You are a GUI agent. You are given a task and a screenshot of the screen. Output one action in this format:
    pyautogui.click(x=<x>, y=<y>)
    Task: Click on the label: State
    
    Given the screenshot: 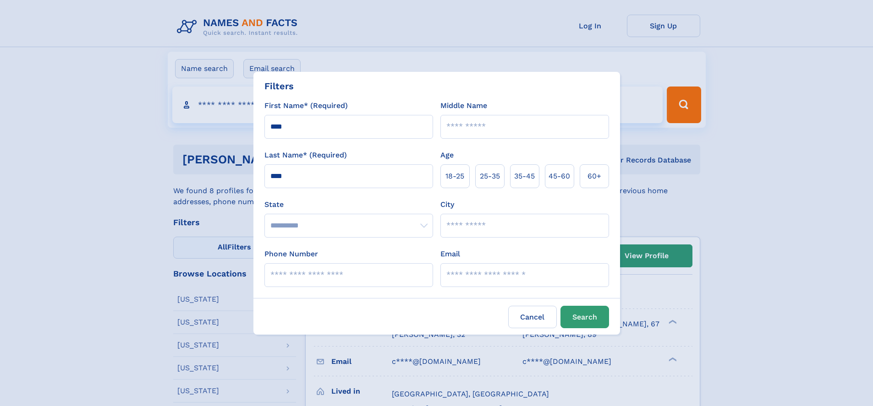 What is the action you would take?
    pyautogui.click(x=349, y=205)
    